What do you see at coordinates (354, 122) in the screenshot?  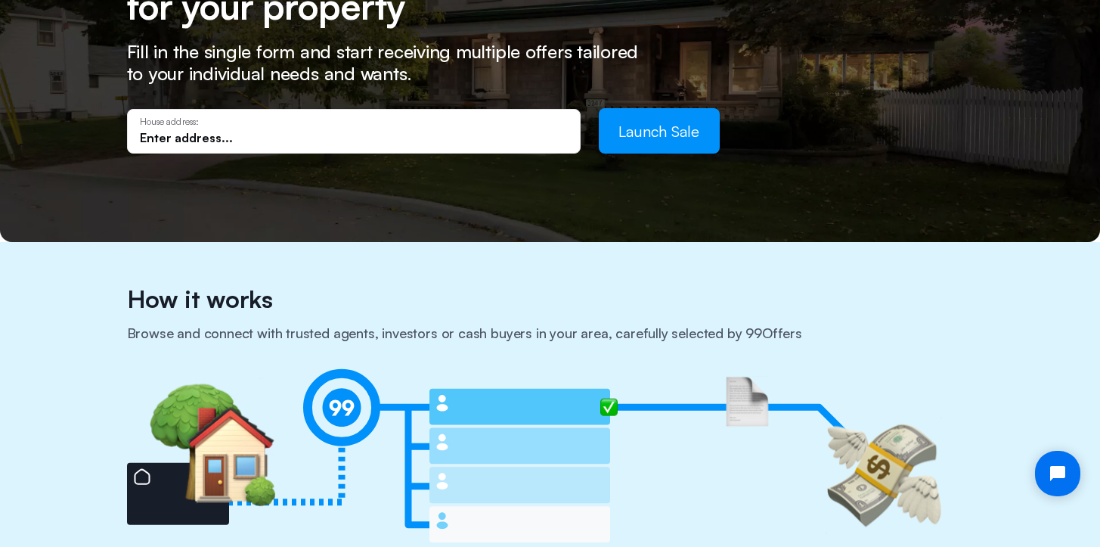 I see `p: House address:` at bounding box center [354, 122].